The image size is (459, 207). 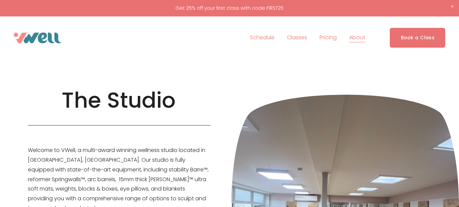 What do you see at coordinates (119, 100) in the screenshot?
I see `h1: The Studio` at bounding box center [119, 100].